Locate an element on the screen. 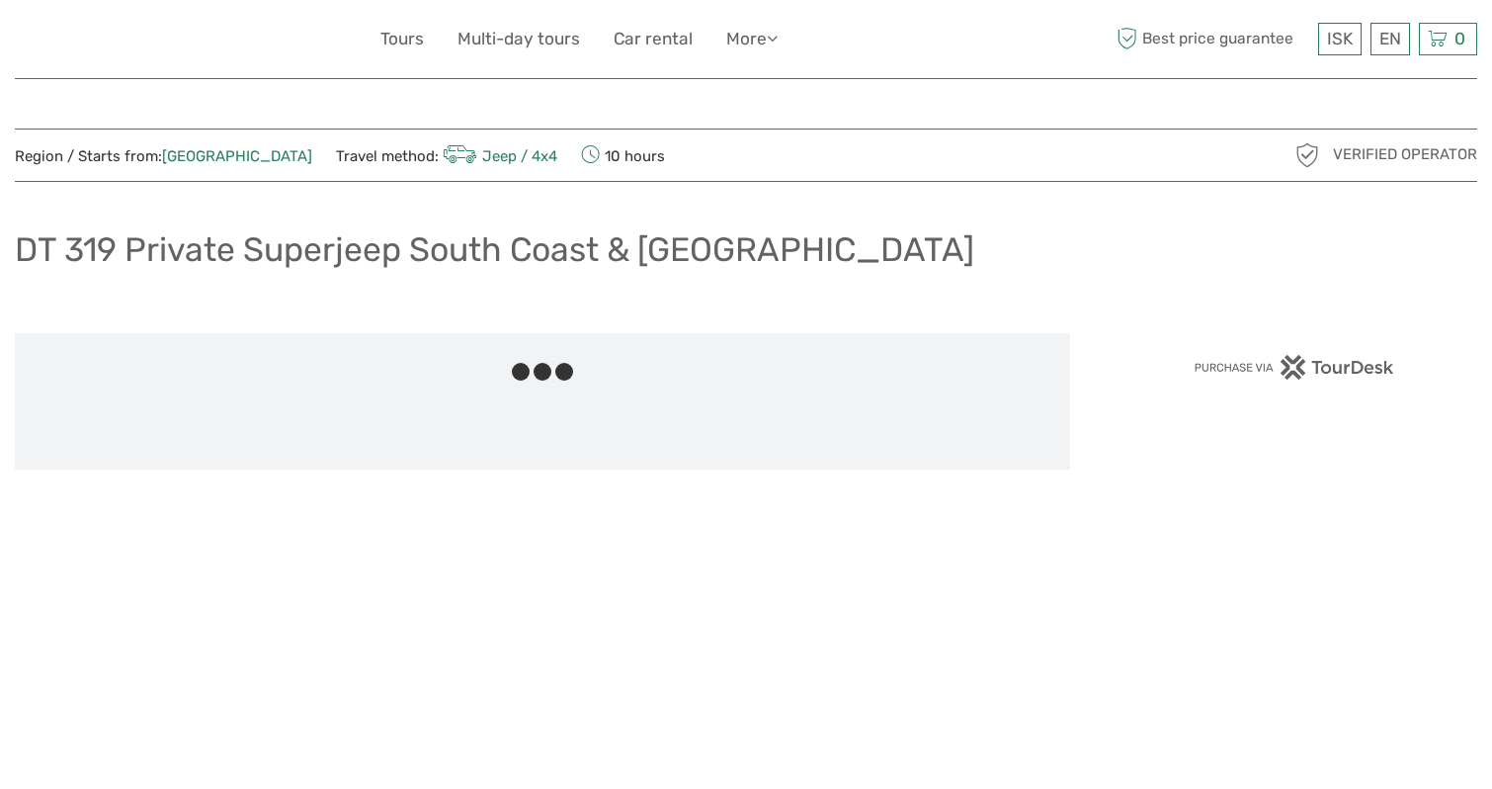 The image size is (1492, 789). span: Travel method: is located at coordinates (447, 155).